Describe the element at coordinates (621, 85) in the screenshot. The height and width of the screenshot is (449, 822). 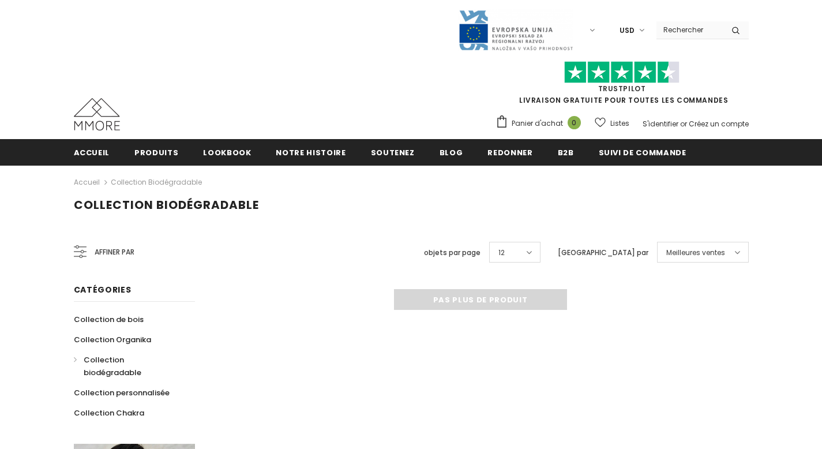
I see `span: LIVRAISON GRATUITE POUR TOUTES LES COMMANDES` at that location.